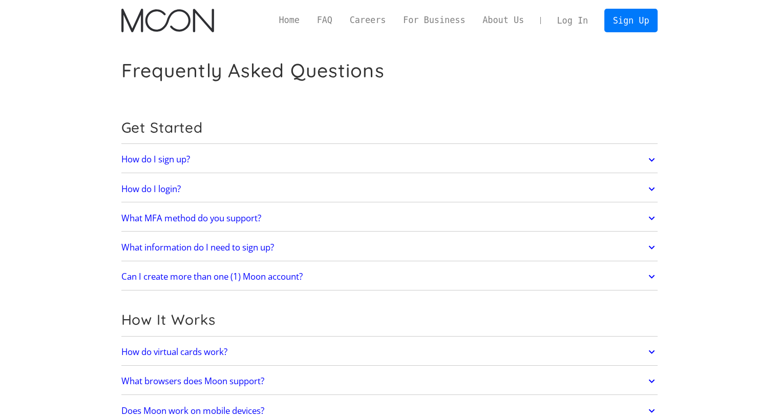 This screenshot has height=417, width=779. Describe the element at coordinates (434, 20) in the screenshot. I see `a: For Business` at that location.